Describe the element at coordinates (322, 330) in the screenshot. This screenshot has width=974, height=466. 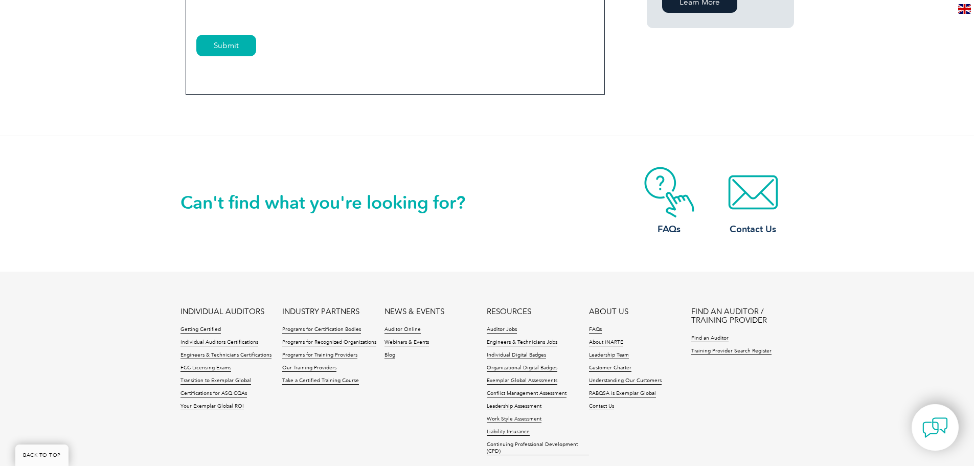
I see `a: Programs for Certification Bodies` at that location.